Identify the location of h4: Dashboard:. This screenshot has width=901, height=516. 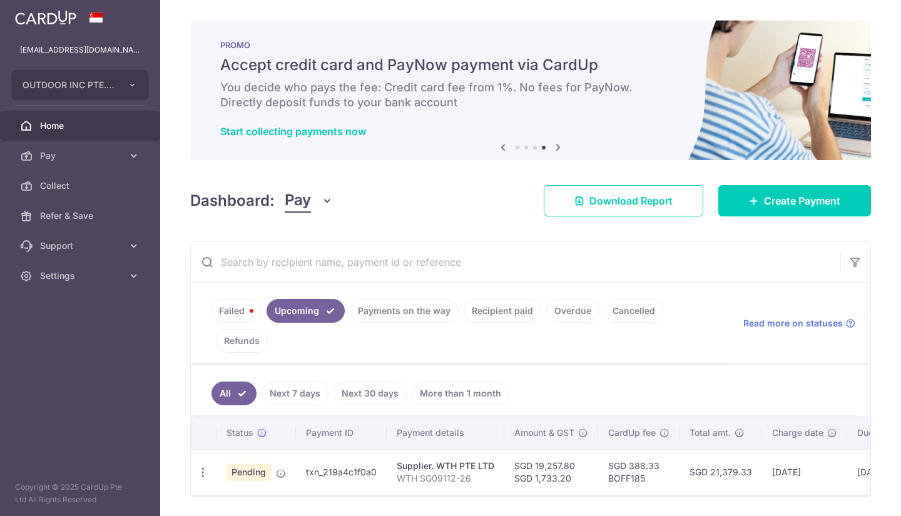
(232, 201).